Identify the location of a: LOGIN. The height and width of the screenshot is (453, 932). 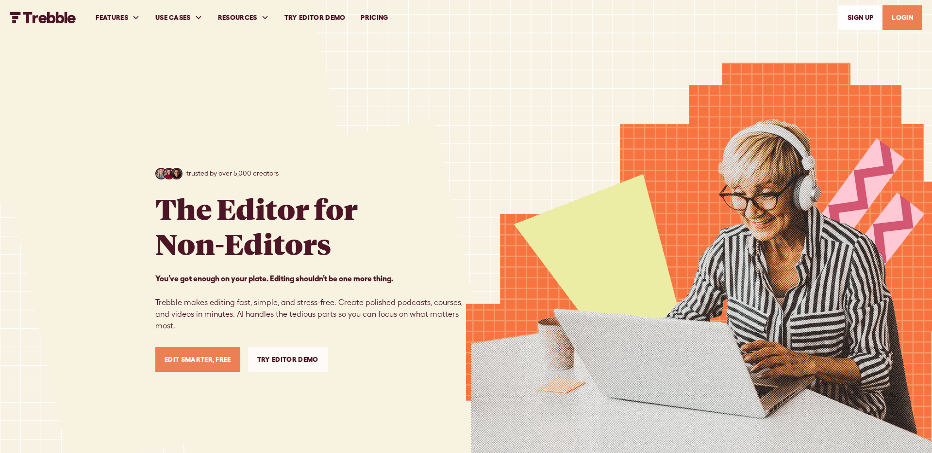
(902, 17).